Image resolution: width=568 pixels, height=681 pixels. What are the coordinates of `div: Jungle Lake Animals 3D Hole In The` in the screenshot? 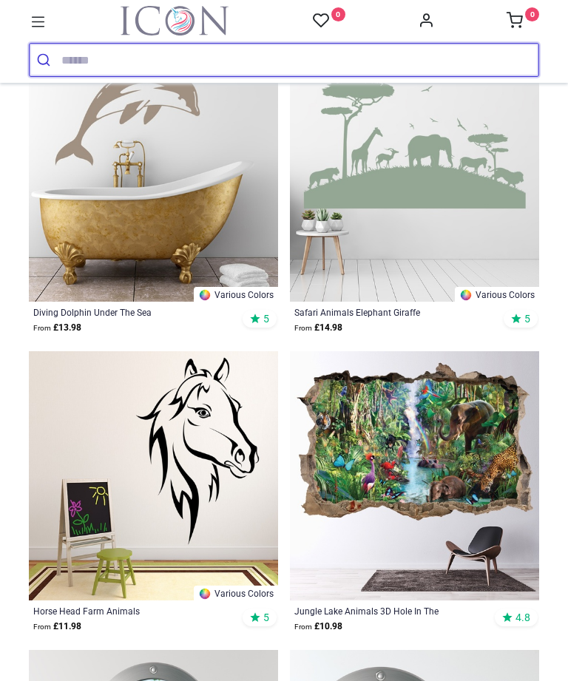 It's located at (391, 611).